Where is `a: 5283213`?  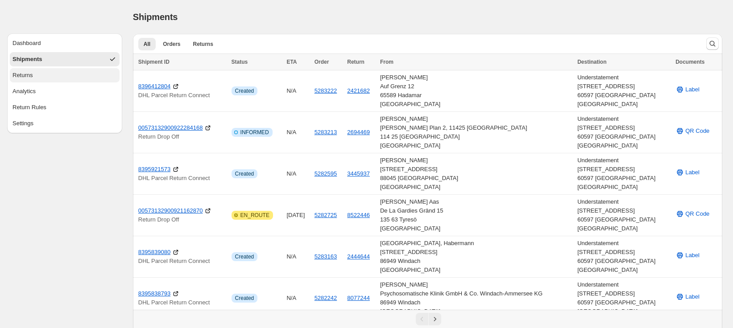 a: 5283213 is located at coordinates (326, 132).